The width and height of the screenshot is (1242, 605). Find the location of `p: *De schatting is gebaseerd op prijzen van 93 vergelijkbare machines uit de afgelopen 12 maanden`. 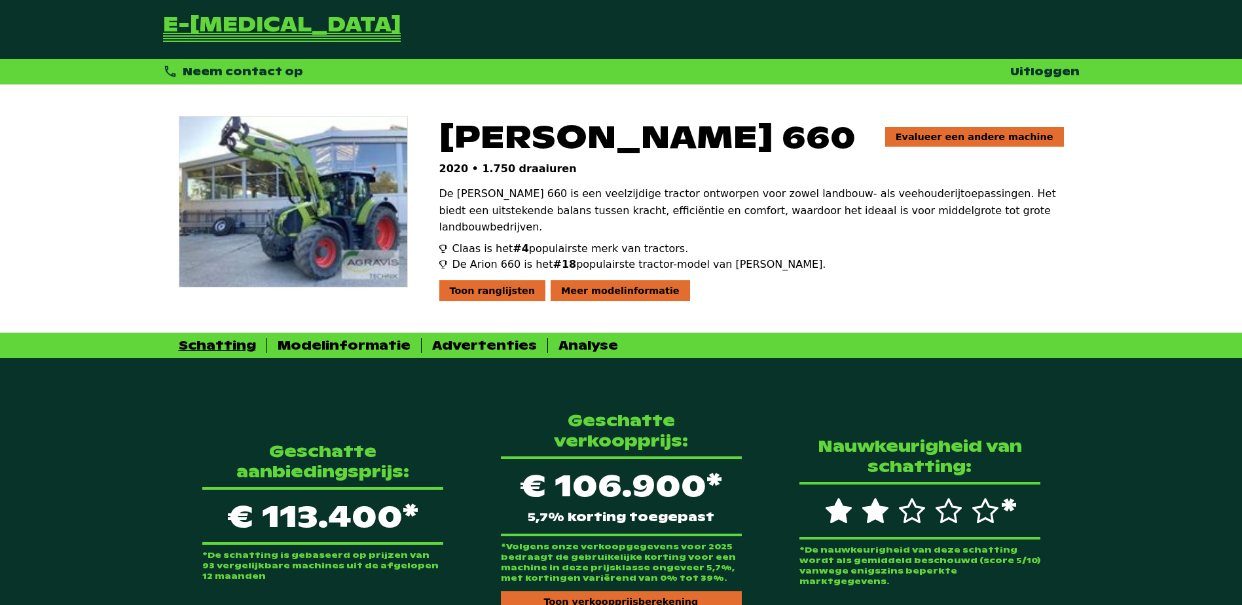

p: *De schatting is gebaseerd op prijzen van 93 vergelijkbare machines uit de afgelopen 12 maanden is located at coordinates (323, 566).